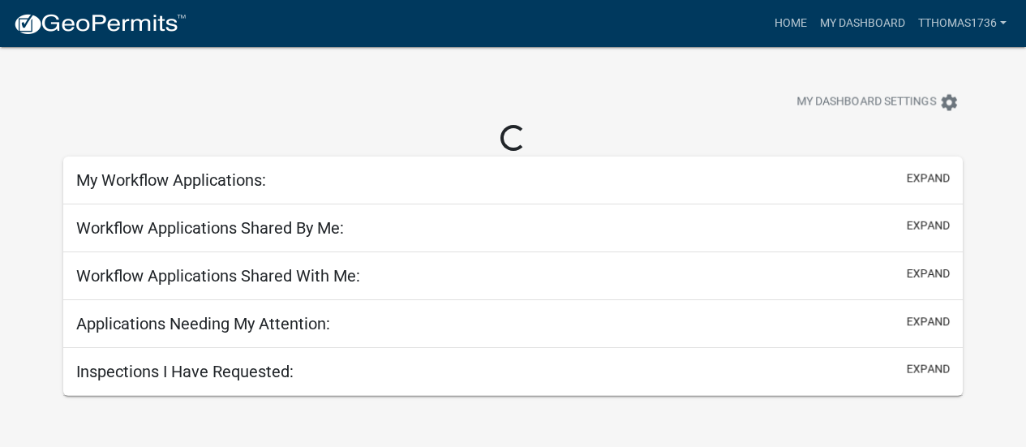 Image resolution: width=1026 pixels, height=447 pixels. What do you see at coordinates (171, 180) in the screenshot?
I see `h5: My Workflow Applications:` at bounding box center [171, 180].